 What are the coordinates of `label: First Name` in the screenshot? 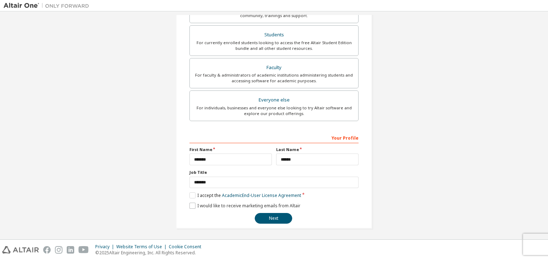 It's located at (230, 150).